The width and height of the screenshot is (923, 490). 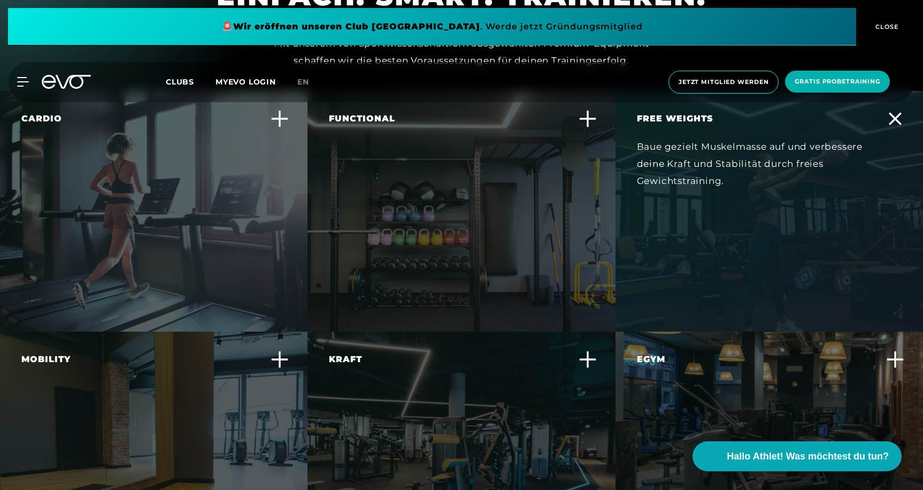 I want to click on div: Free Weights, so click(x=675, y=119).